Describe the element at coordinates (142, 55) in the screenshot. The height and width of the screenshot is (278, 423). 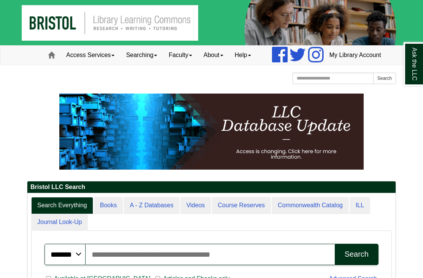
I see `a: Searching` at that location.